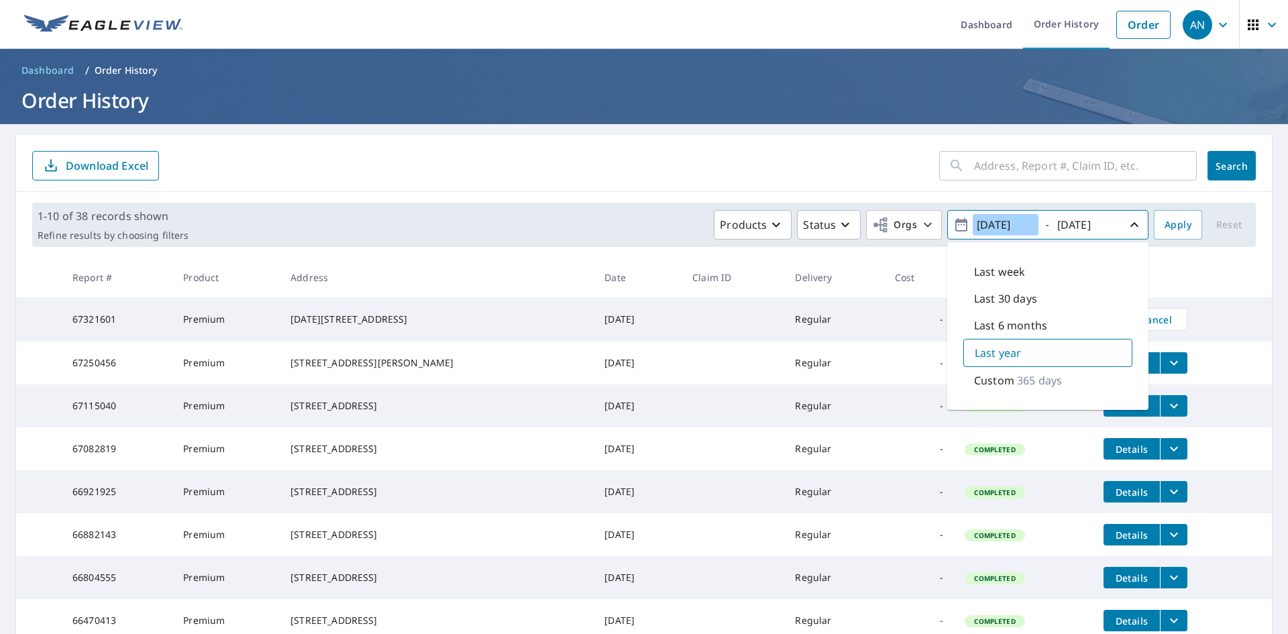 This screenshot has height=634, width=1288. Describe the element at coordinates (733, 277) in the screenshot. I see `th: Claim ID` at that location.